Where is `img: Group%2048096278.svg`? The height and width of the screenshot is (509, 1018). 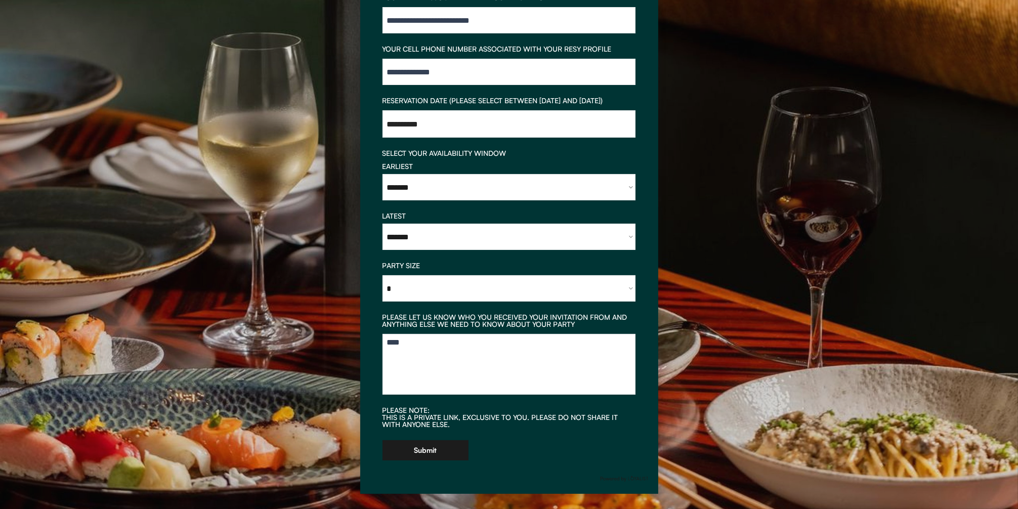
img: Group%2048096278.svg is located at coordinates (624, 479).